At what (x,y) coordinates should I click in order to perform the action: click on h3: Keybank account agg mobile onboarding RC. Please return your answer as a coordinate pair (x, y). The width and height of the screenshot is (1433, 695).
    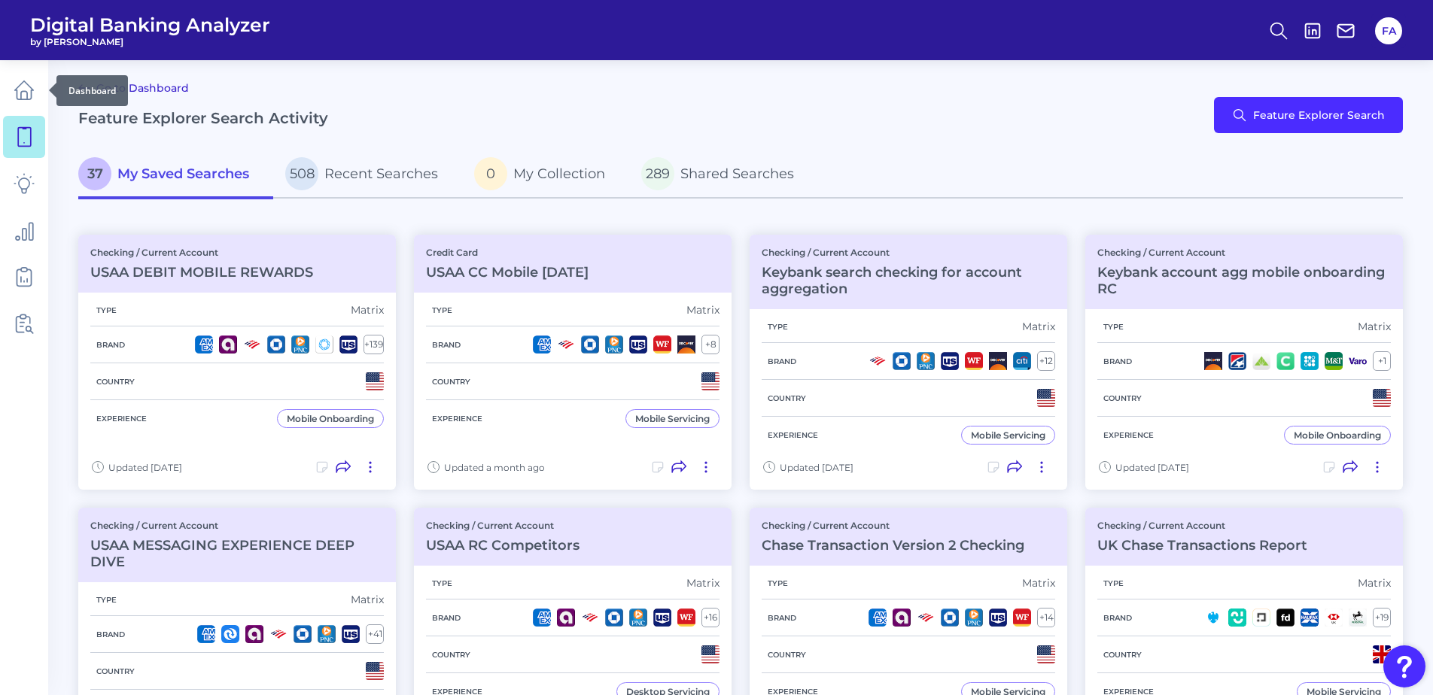
    Looking at the image, I should click on (1244, 281).